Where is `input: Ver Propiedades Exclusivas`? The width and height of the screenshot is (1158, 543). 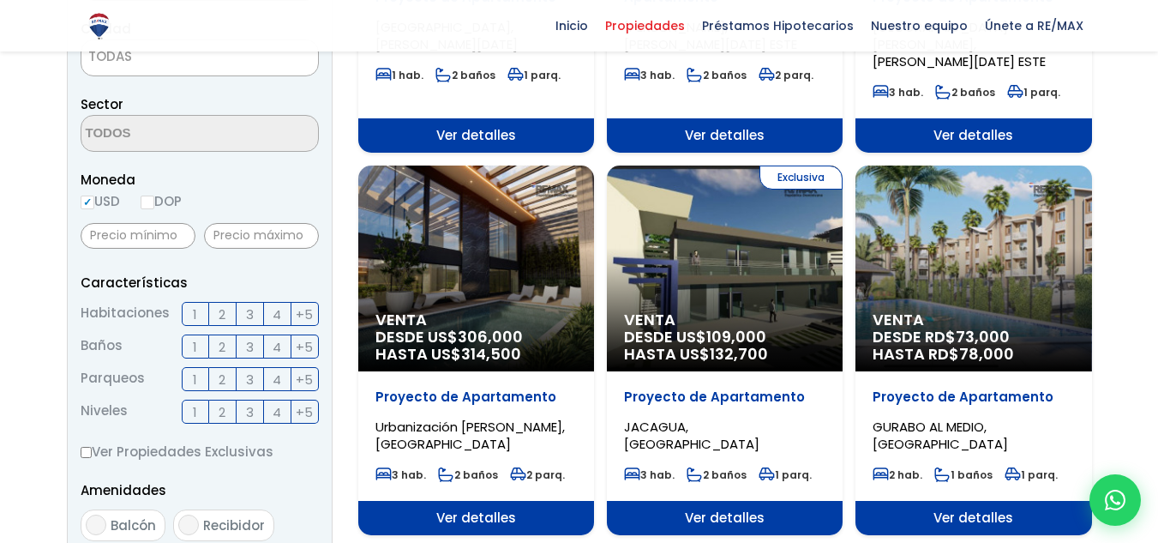
input: Ver Propiedades Exclusivas is located at coordinates (86, 452).